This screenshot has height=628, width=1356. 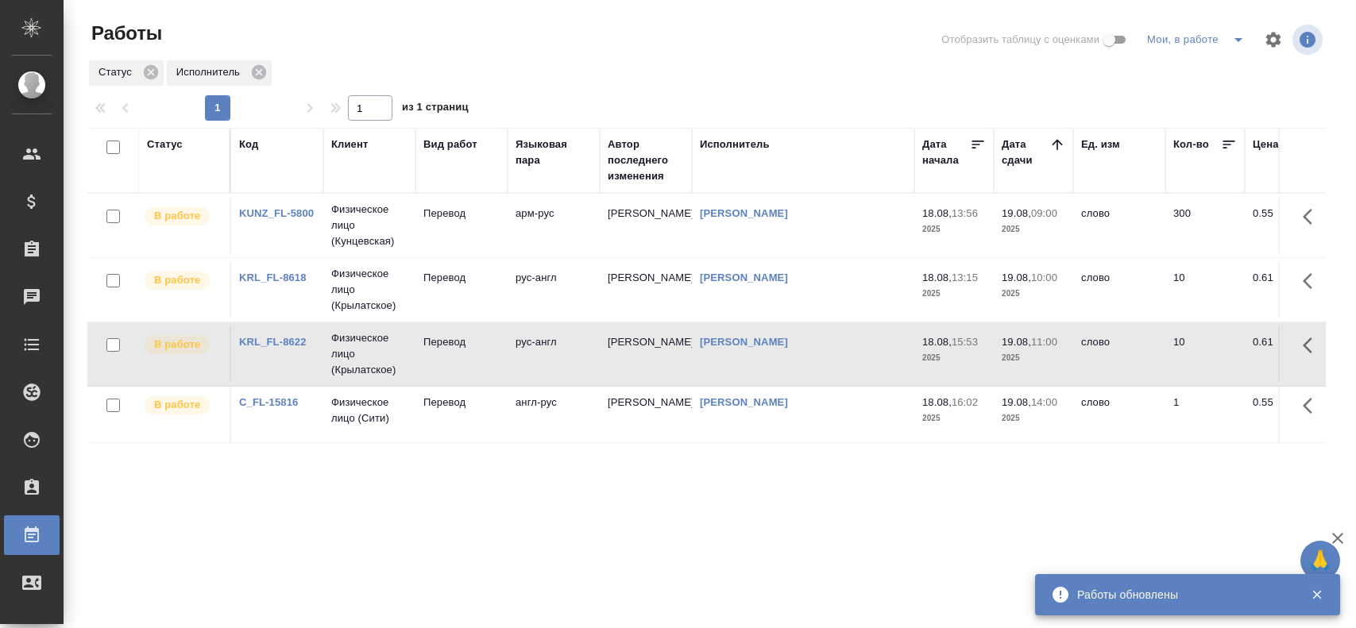 What do you see at coordinates (118, 72) in the screenshot?
I see `p: Статус` at bounding box center [118, 72].